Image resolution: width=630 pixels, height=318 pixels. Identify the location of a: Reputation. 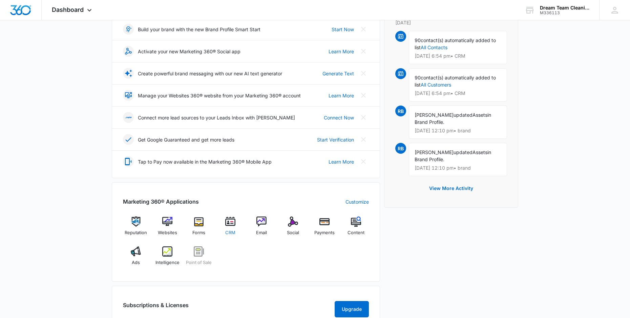
(136, 228).